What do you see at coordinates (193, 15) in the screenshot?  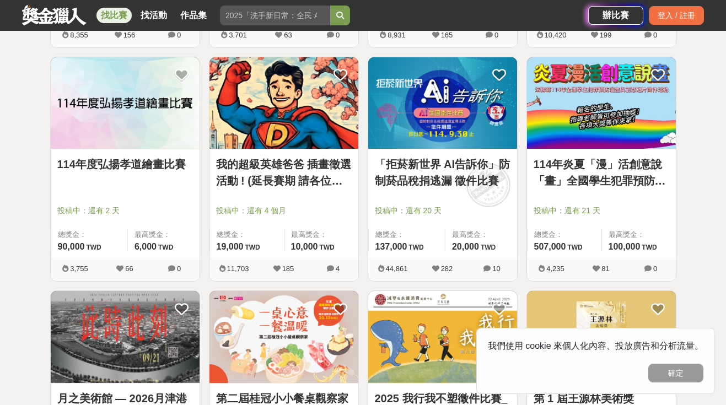 I see `a: 作品集` at bounding box center [193, 15].